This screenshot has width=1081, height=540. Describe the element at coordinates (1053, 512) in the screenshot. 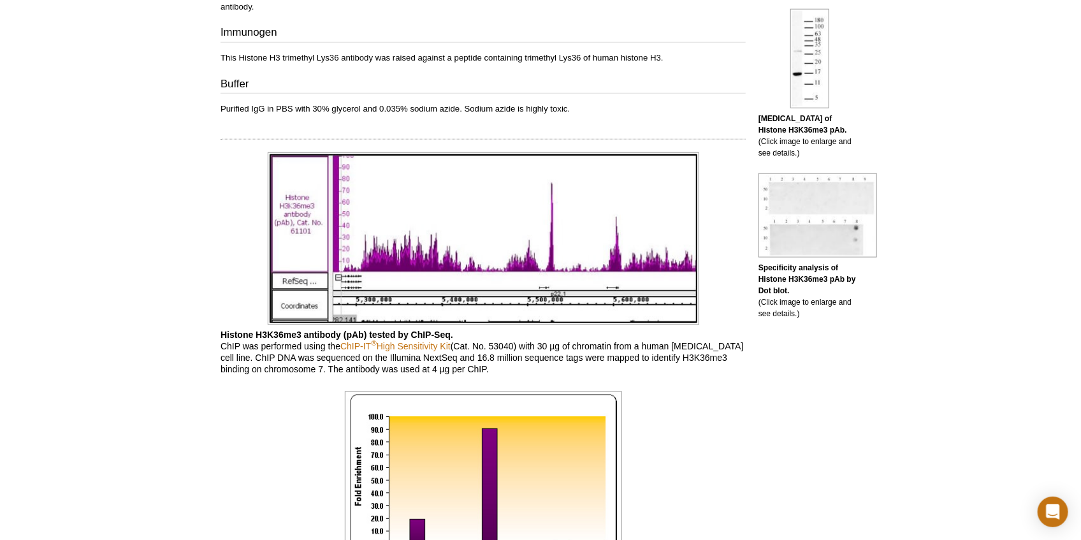

I see `div: Open Intercom Messenger` at that location.